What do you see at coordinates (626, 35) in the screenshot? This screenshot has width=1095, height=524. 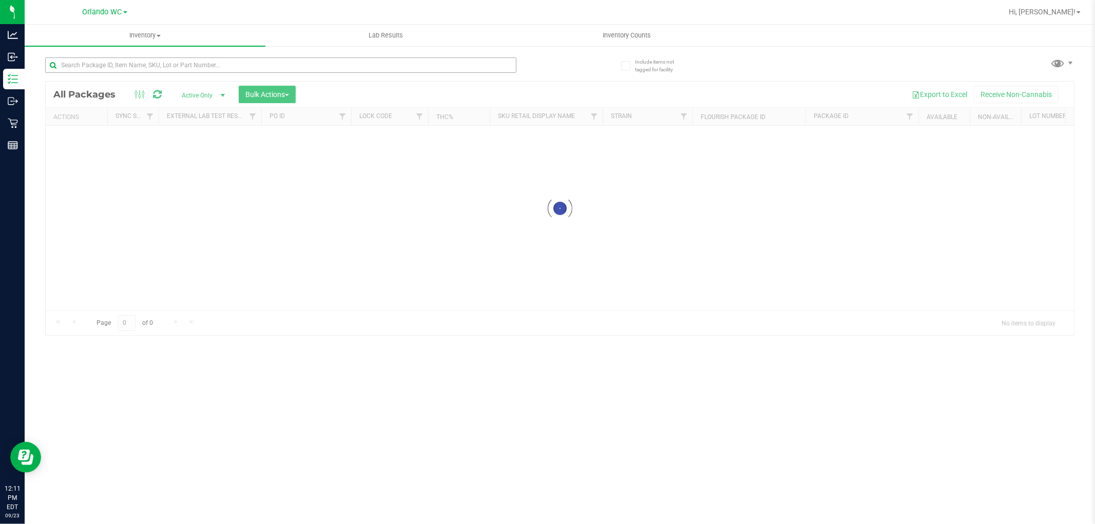 I see `a: Inventory Counts` at bounding box center [626, 35].